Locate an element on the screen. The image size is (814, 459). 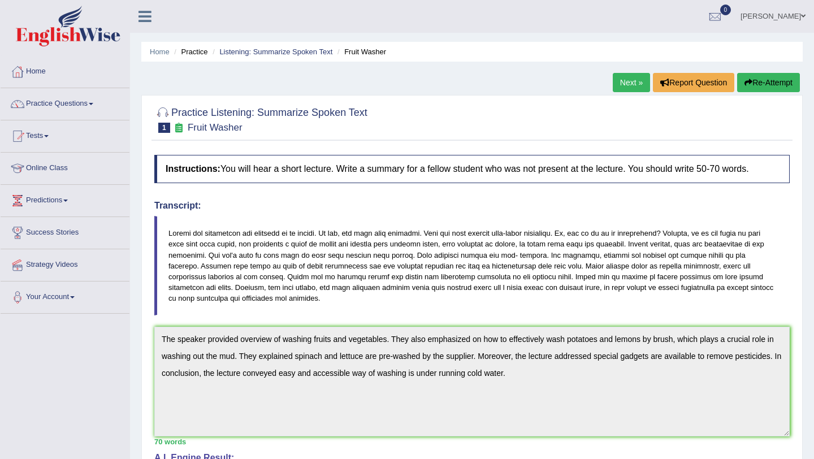
h4: You will hear a short lecture. Write a summary for a fellow student who was not present at the le... is located at coordinates (472, 169).